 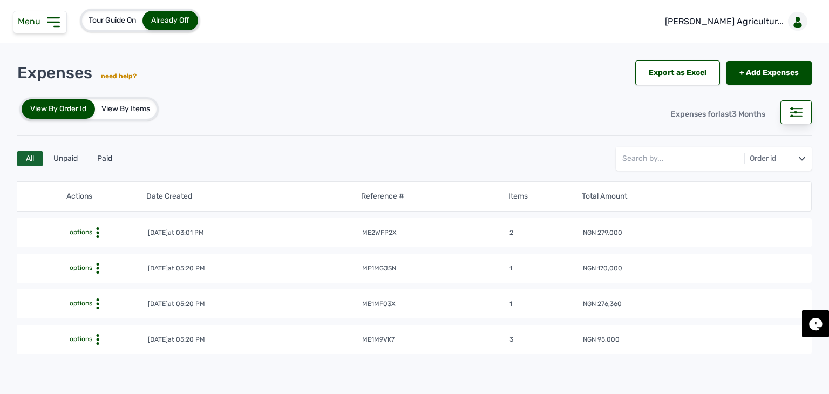 What do you see at coordinates (435, 305) in the screenshot?
I see `td: me1mf03x` at bounding box center [435, 305].